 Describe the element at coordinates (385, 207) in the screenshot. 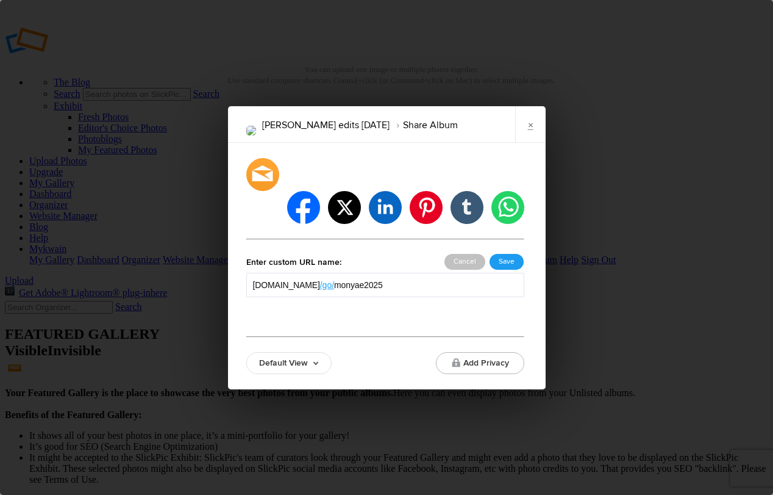

I see `li: linkedin` at that location.